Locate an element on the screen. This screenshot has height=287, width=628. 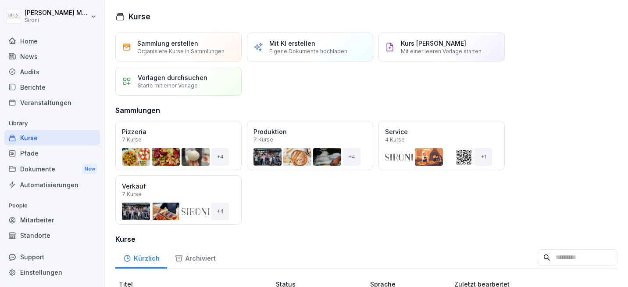
p: Library is located at coordinates (52, 123).